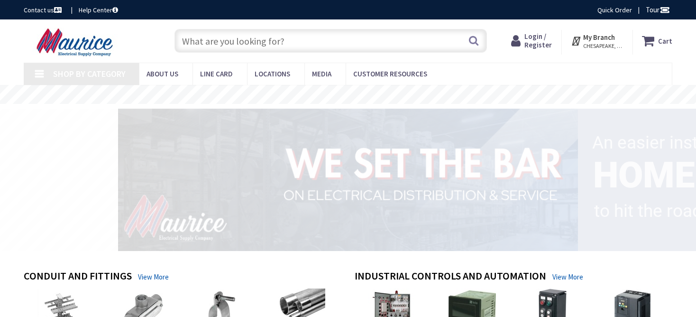 Image resolution: width=696 pixels, height=317 pixels. What do you see at coordinates (321, 73) in the screenshot?
I see `span: Media` at bounding box center [321, 73].